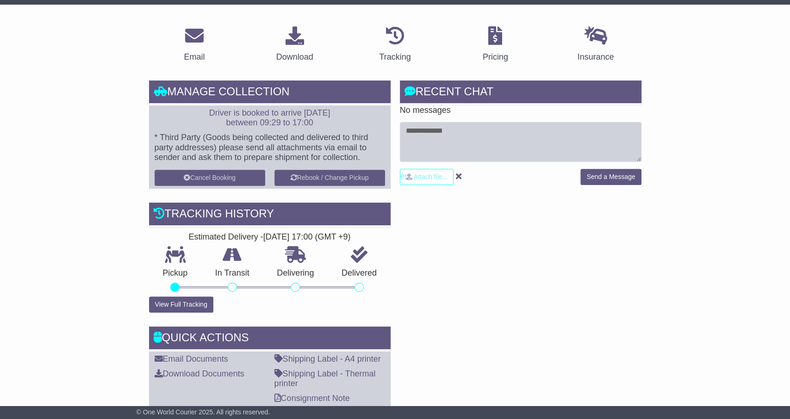 The image size is (790, 419). What do you see at coordinates (296, 273) in the screenshot?
I see `p: Delivering` at bounding box center [296, 273].